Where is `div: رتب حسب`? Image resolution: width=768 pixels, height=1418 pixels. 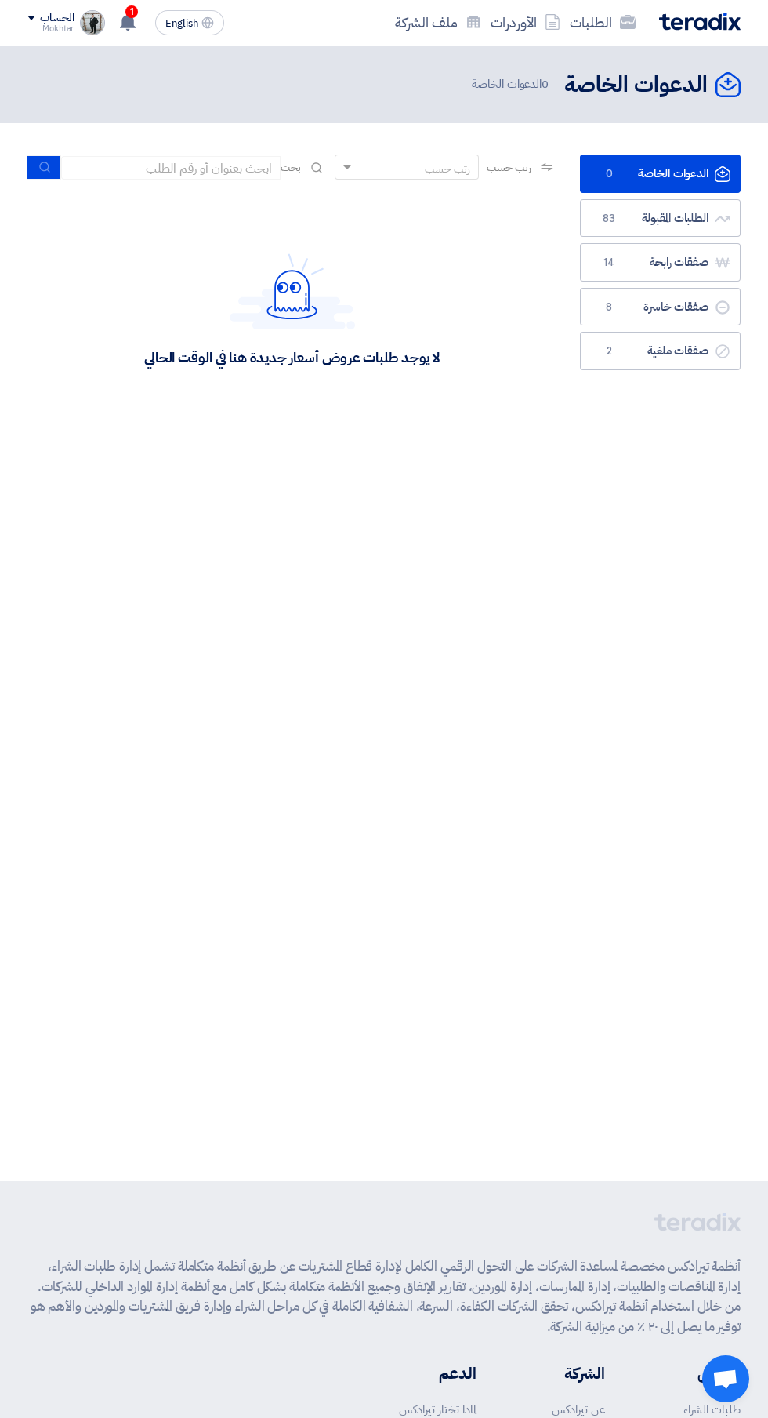
div: رتب حسب is located at coordinates (448, 169).